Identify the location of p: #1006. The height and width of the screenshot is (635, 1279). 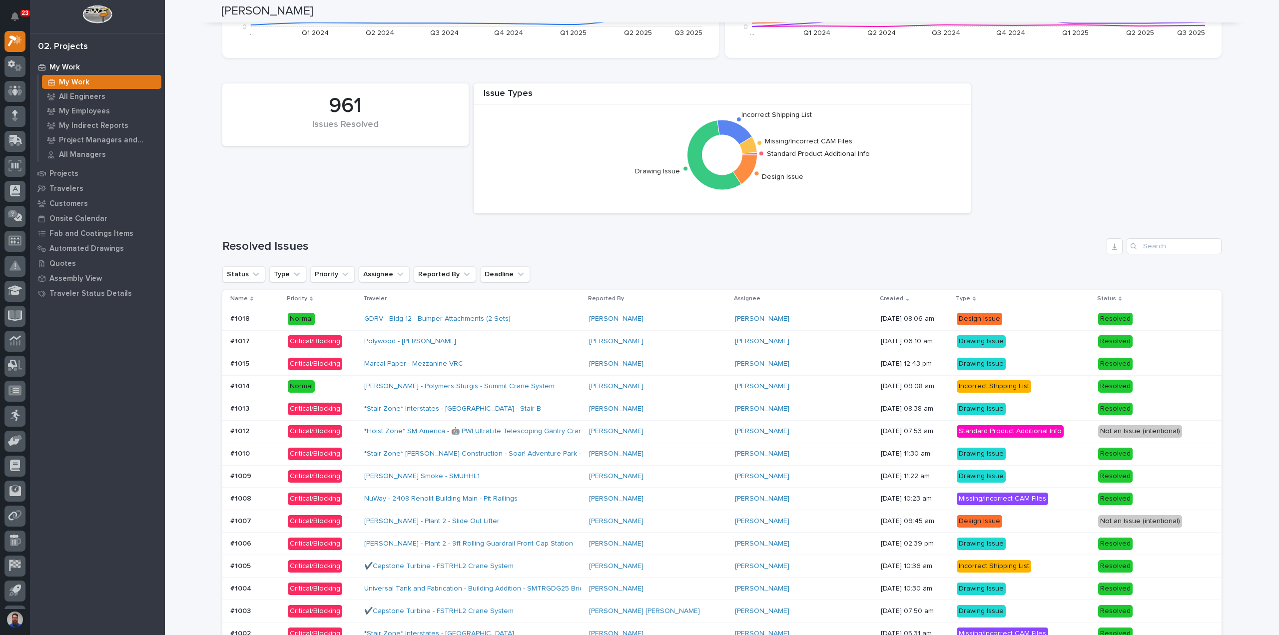
(242, 543).